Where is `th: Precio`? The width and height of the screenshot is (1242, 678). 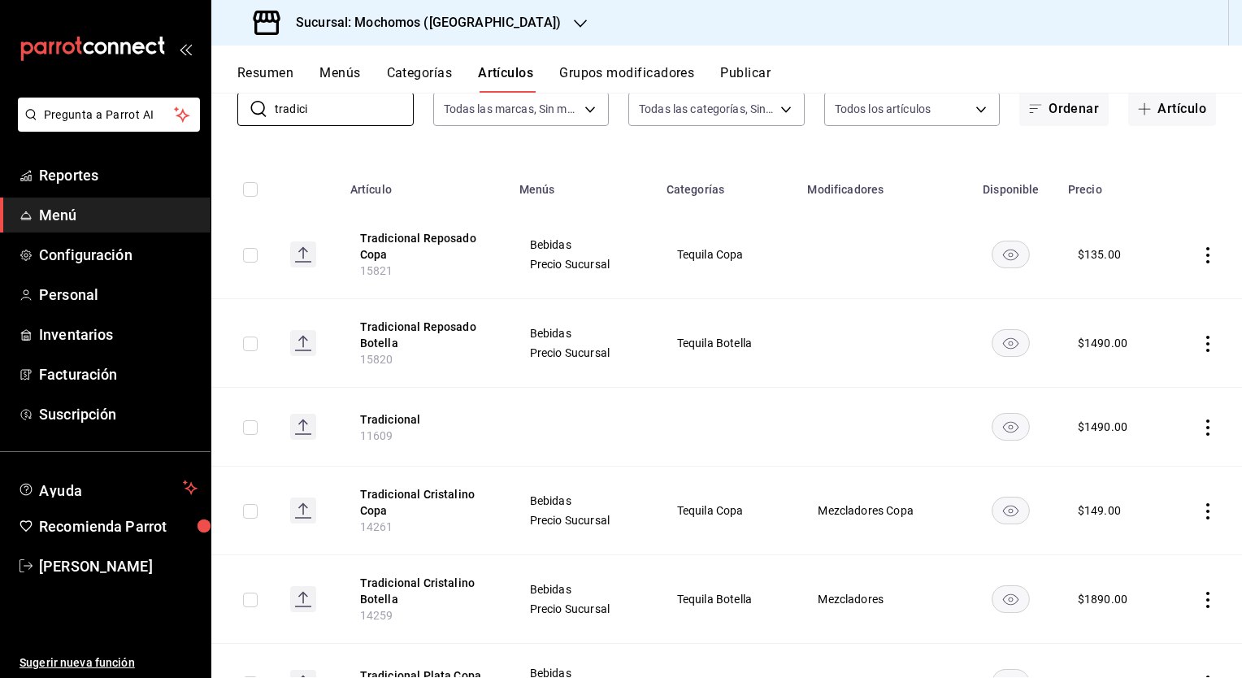
th: Precio is located at coordinates (1112, 184).